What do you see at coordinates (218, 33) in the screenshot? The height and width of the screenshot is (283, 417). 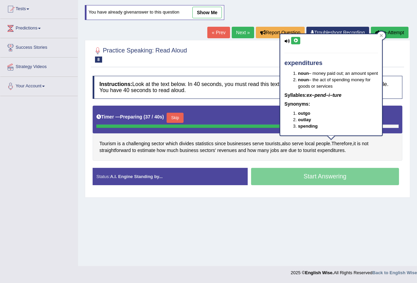 I see `a: « Prev` at bounding box center [218, 33].